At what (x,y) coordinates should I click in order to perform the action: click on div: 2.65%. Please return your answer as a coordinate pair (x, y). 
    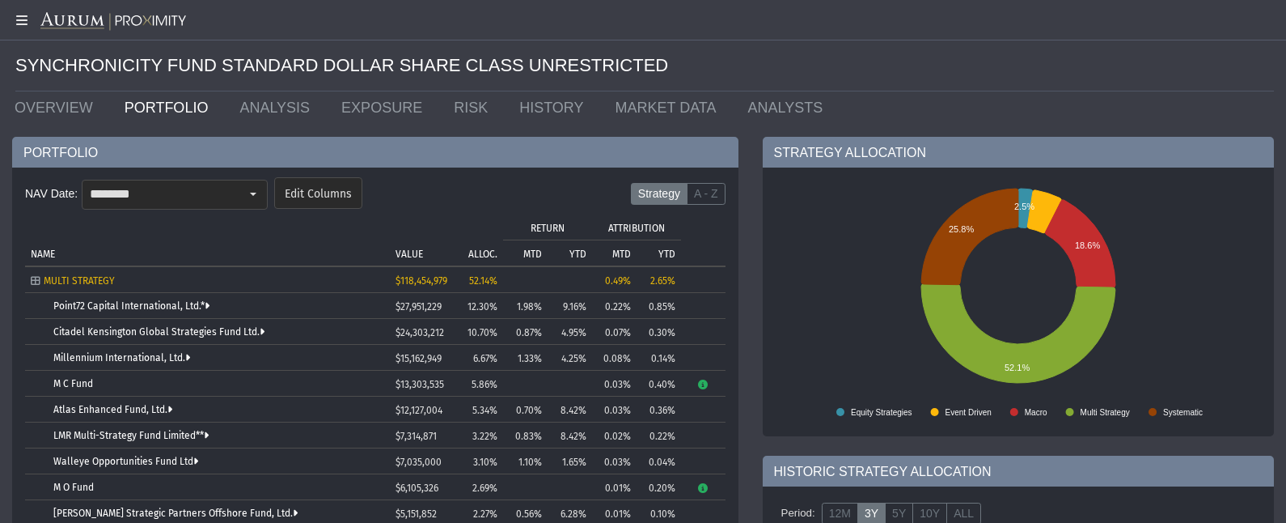
    Looking at the image, I should click on (658, 281).